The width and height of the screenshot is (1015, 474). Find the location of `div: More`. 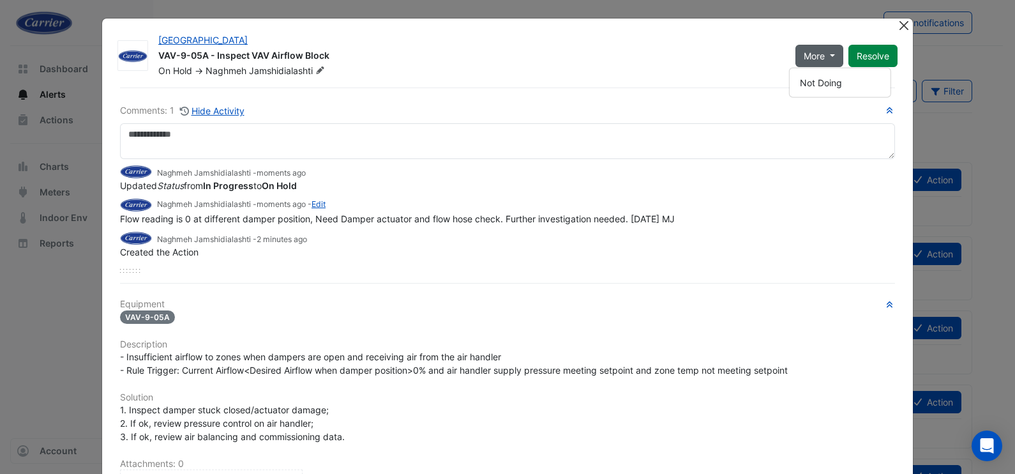

div: More is located at coordinates (840, 82).